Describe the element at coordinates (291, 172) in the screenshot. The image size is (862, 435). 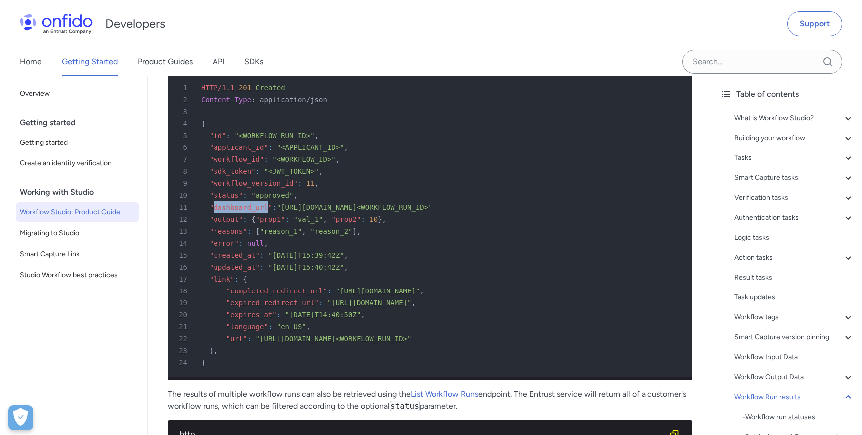
I see `span: "<JWT_TOKEN>"` at that location.